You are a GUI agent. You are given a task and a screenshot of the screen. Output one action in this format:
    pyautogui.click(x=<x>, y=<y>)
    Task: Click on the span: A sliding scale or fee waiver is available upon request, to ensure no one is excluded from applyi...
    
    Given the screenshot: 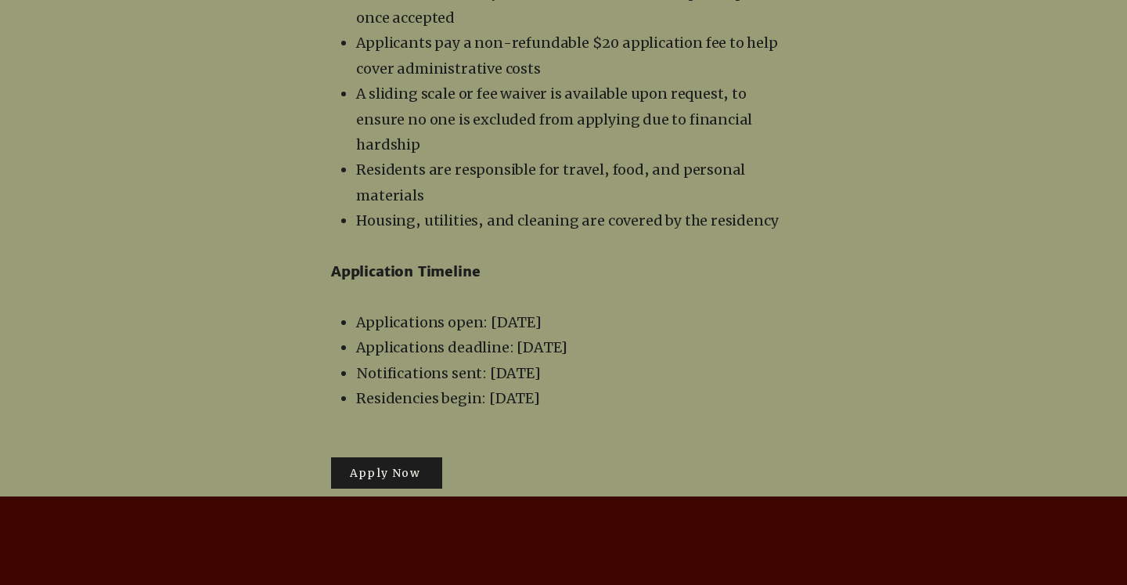 What is the action you would take?
    pyautogui.click(x=554, y=119)
    